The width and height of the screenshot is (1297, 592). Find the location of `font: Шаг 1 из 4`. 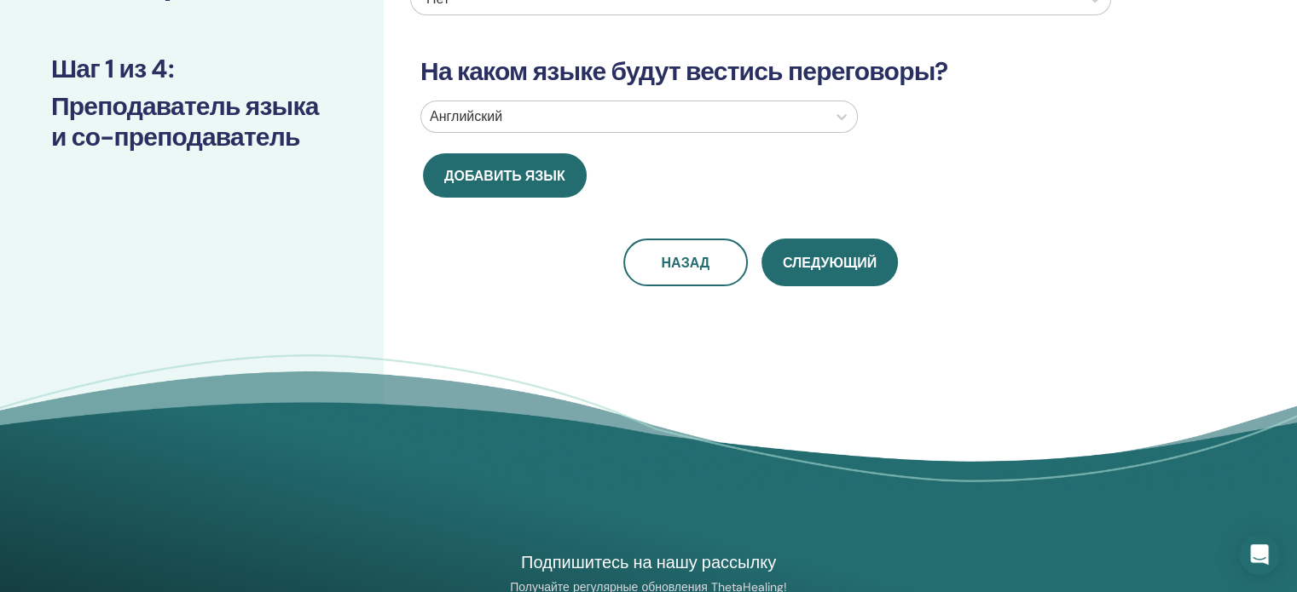

font: Шаг 1 из 4 is located at coordinates (109, 68).